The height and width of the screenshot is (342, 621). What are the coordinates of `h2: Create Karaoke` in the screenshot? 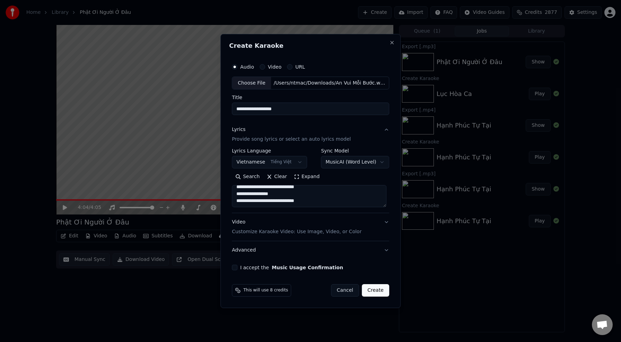 It's located at (310, 46).